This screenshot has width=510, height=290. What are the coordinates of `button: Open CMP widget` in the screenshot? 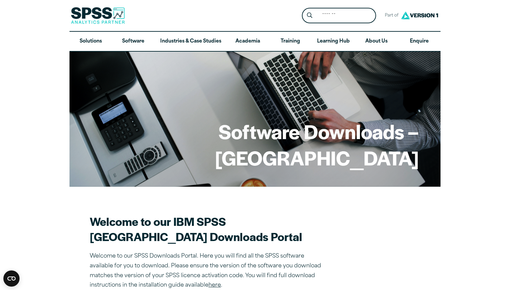 It's located at (11, 278).